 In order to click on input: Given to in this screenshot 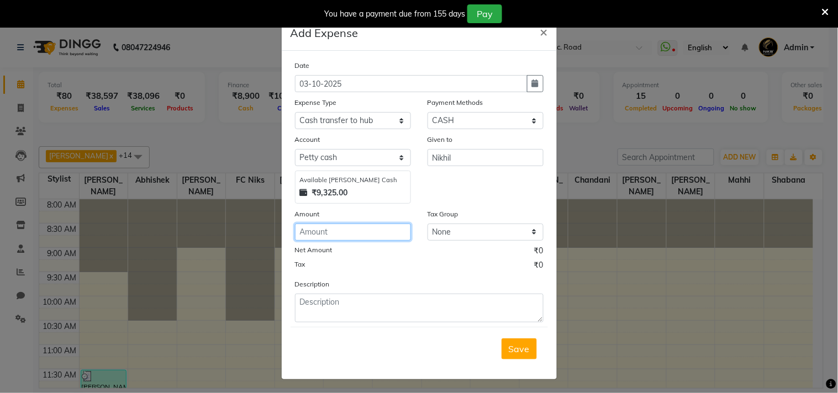, I will do `click(486, 157)`.